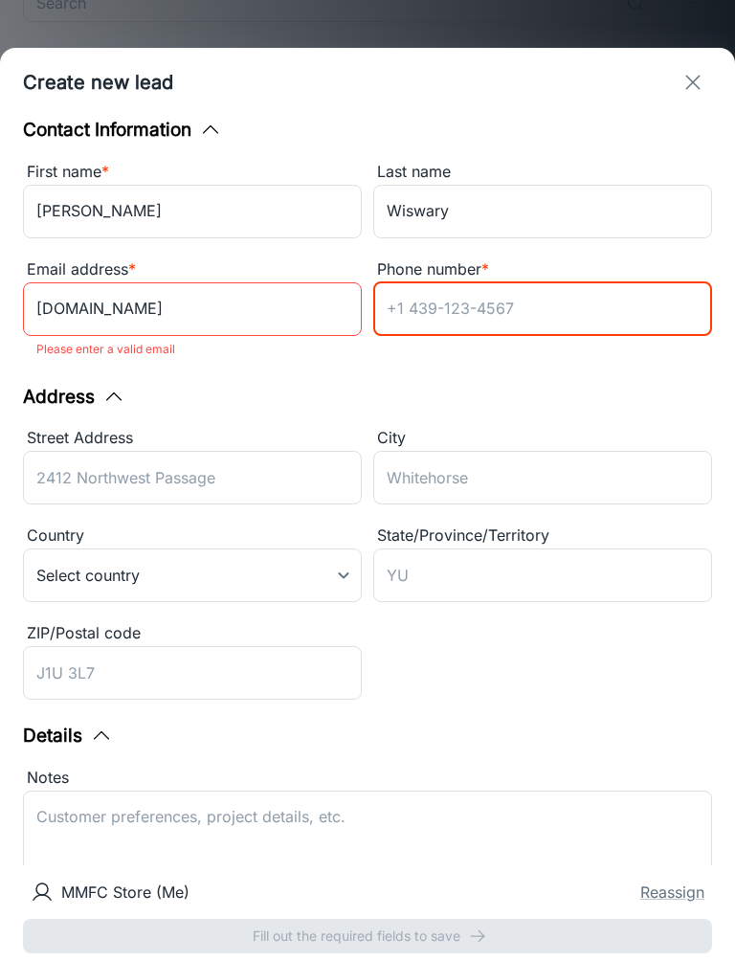 This screenshot has width=735, height=961. What do you see at coordinates (543, 270) in the screenshot?
I see `div: Phone number` at bounding box center [543, 270].